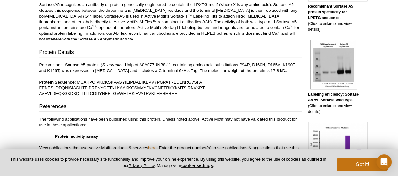 Image resolution: width=398 pixels, height=176 pixels. What do you see at coordinates (170, 53) in the screenshot?
I see `h3: Protein Details` at bounding box center [170, 53].